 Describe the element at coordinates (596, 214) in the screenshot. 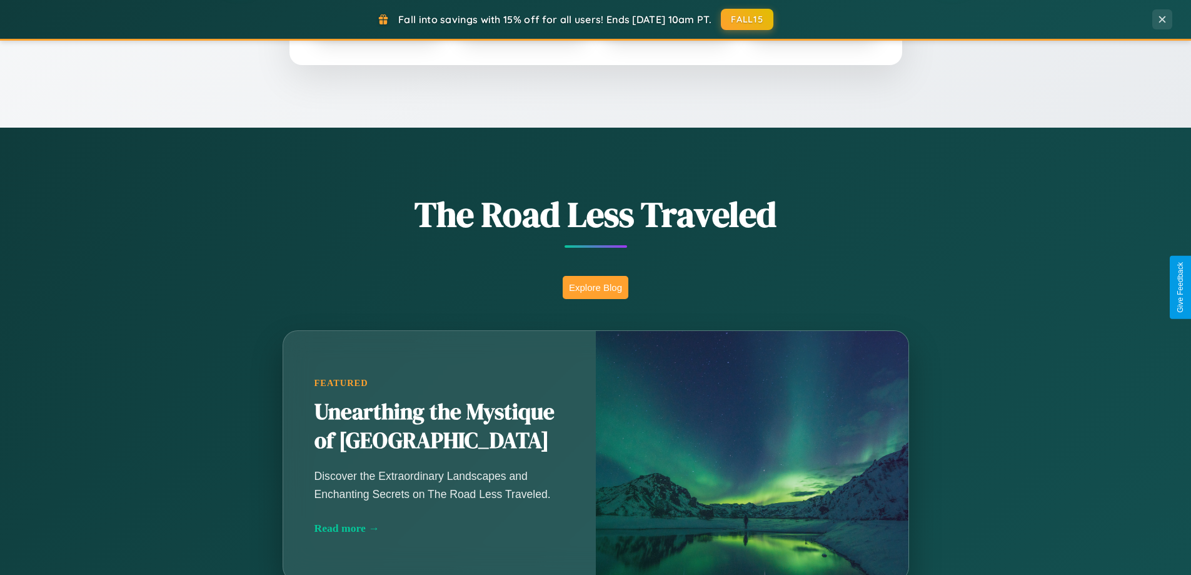

I see `h1: The Road Less Traveled` at that location.